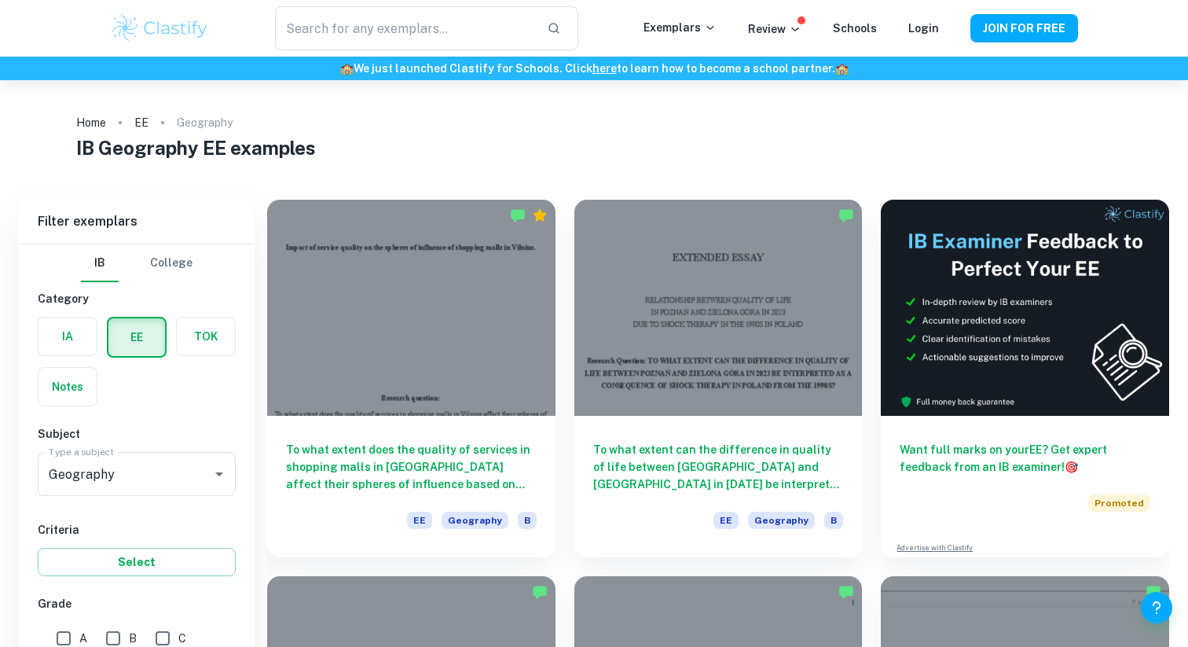 The height and width of the screenshot is (647, 1188). Describe the element at coordinates (141, 123) in the screenshot. I see `a: EE` at that location.